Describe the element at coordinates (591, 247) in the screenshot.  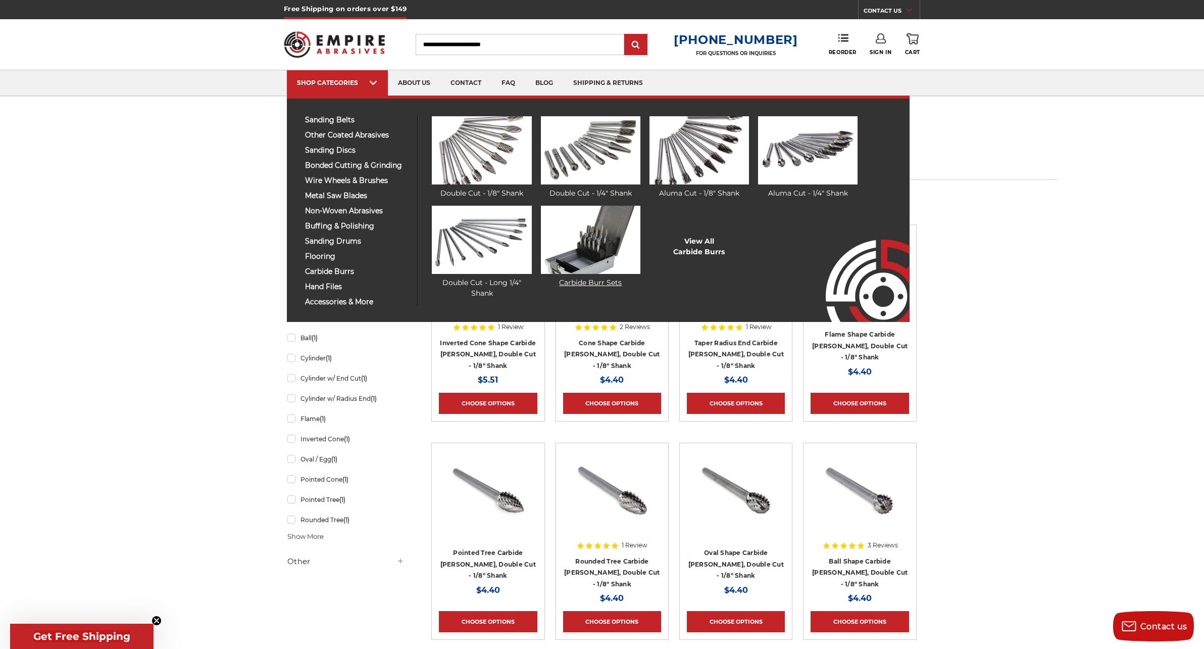
I see `a: Carbide Burr Sets` at that location.